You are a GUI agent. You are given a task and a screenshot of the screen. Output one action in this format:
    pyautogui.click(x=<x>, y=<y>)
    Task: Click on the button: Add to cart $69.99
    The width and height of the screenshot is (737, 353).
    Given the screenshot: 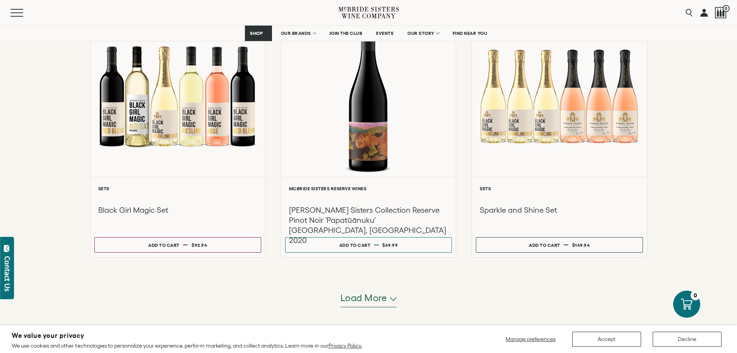 What is the action you would take?
    pyautogui.click(x=369, y=245)
    